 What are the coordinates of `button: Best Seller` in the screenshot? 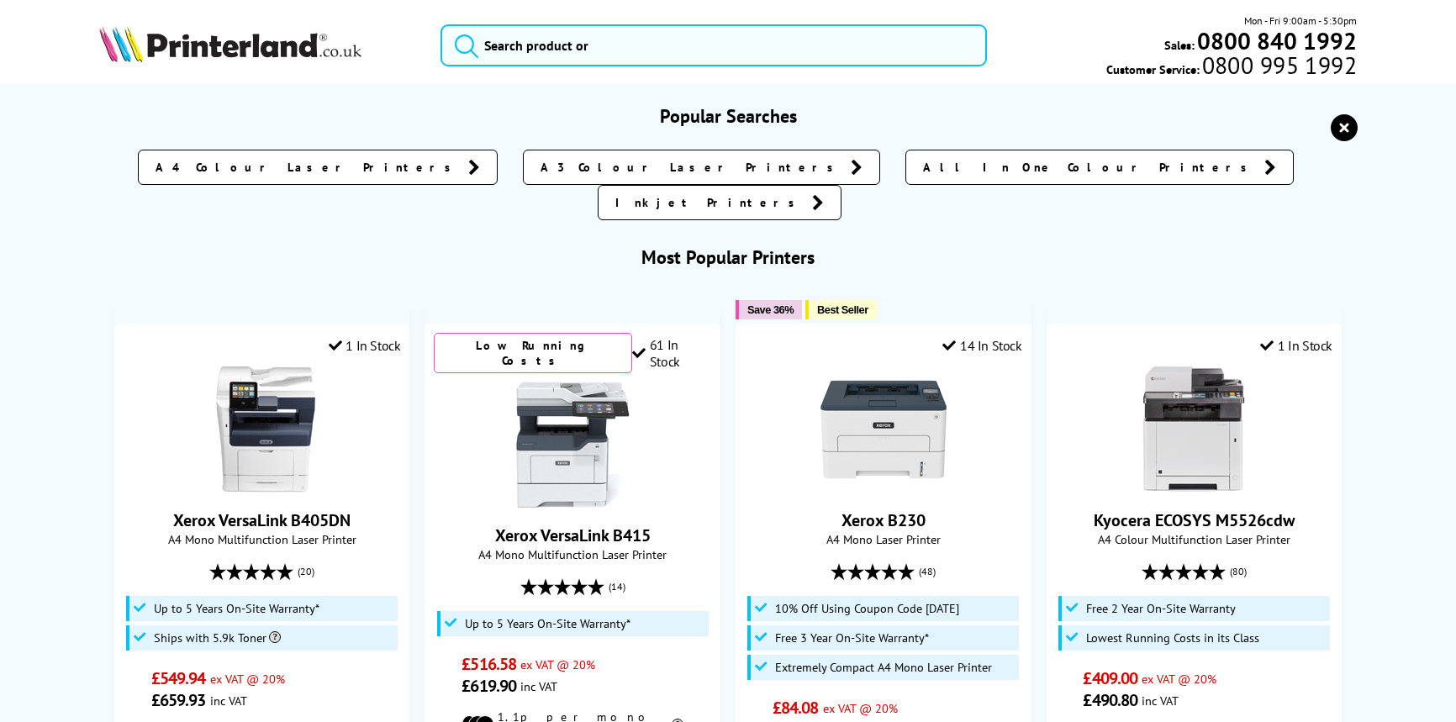 It's located at (841, 309).